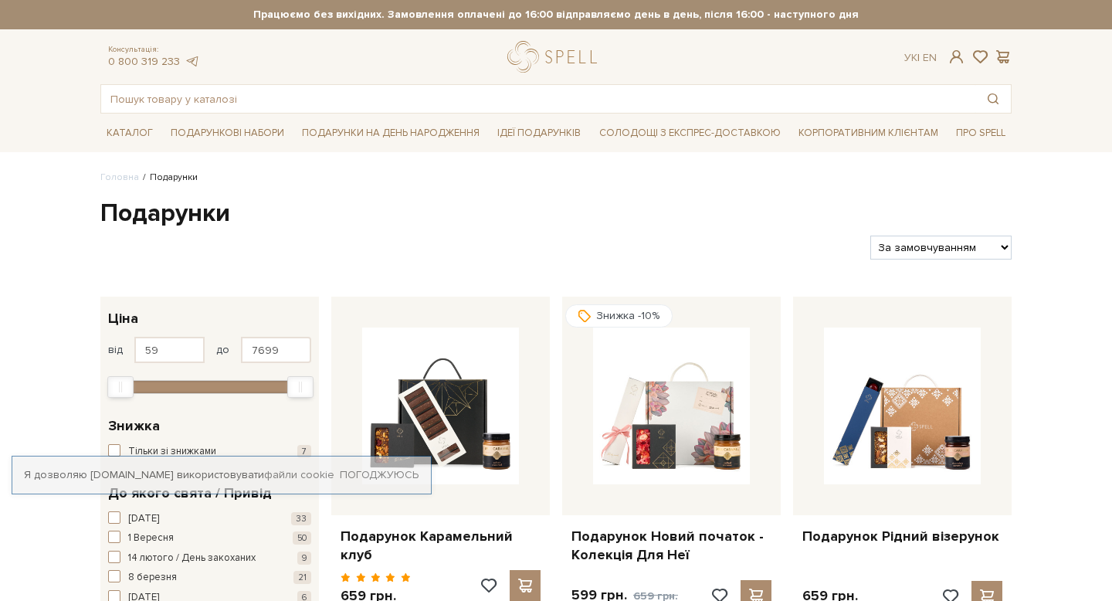 The image size is (1112, 601). I want to click on button: Тільки зі знижками 7, so click(209, 452).